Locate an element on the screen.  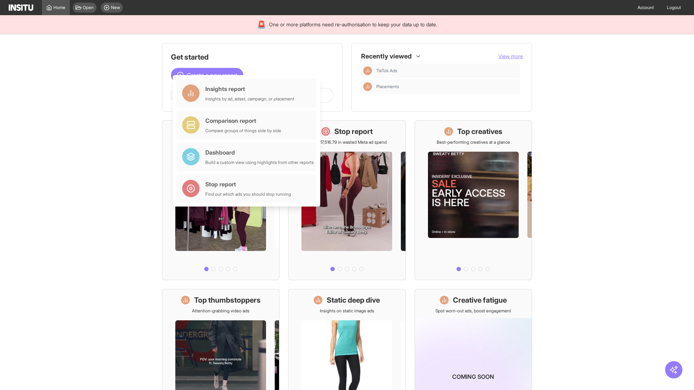
h1: Get started is located at coordinates (252, 57).